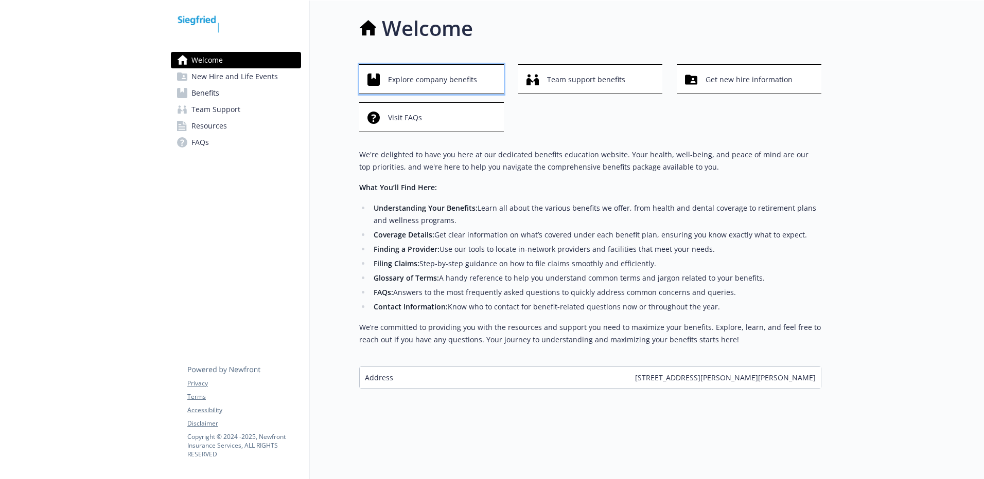 The height and width of the screenshot is (479, 984). I want to click on span: Explore company benefits, so click(432, 80).